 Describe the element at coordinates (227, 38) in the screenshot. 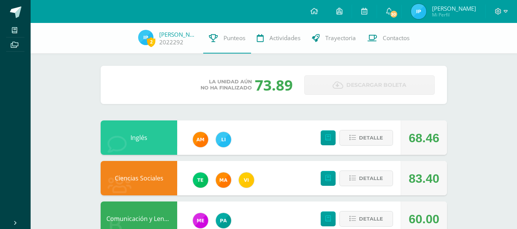

I see `a: Punteos` at that location.